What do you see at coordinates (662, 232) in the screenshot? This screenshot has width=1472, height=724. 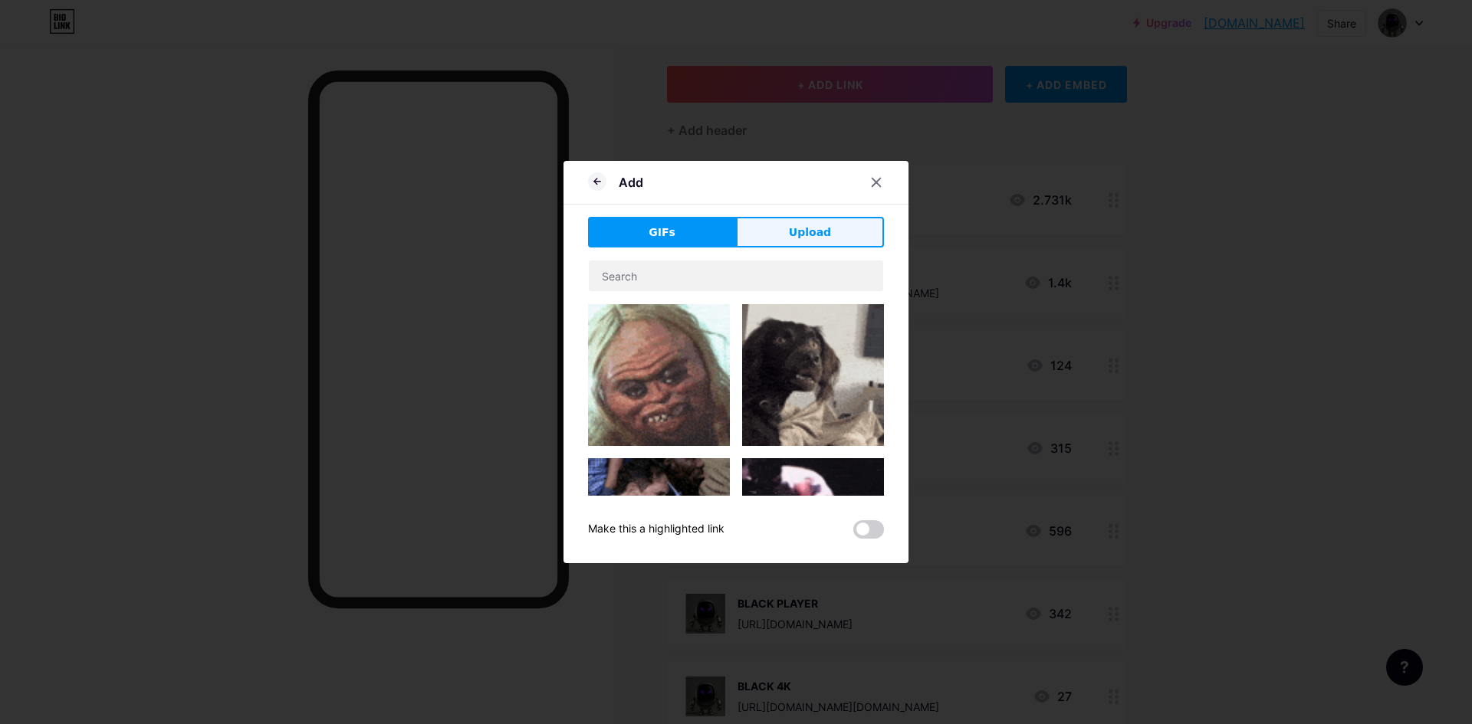 I see `span: GIFs` at bounding box center [662, 232].